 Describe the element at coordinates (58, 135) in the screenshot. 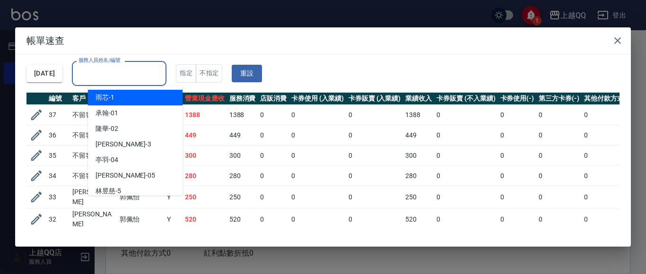

I see `td: 36` at that location.